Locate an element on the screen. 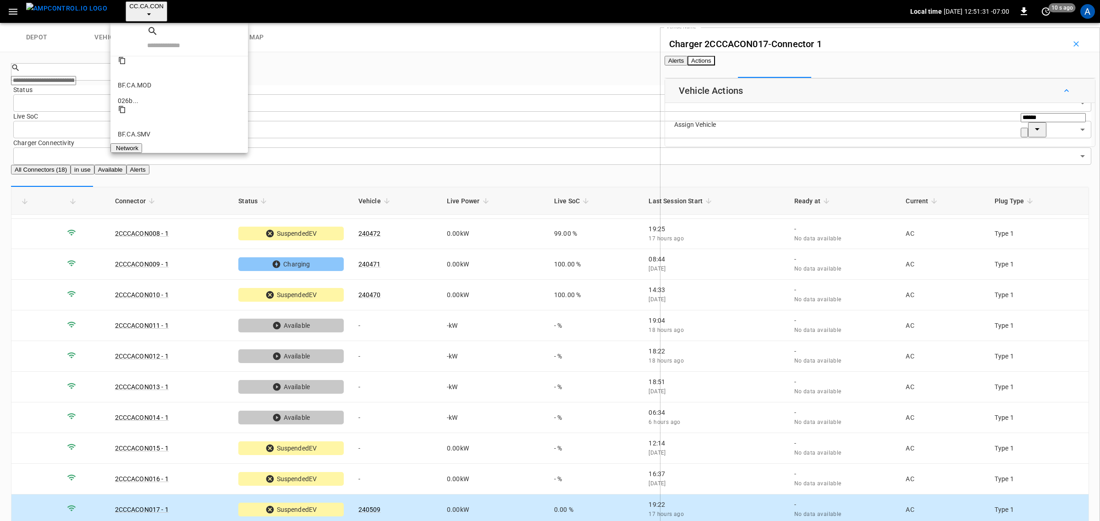 The width and height of the screenshot is (1100, 521). p: 19:04 is located at coordinates (713, 321).